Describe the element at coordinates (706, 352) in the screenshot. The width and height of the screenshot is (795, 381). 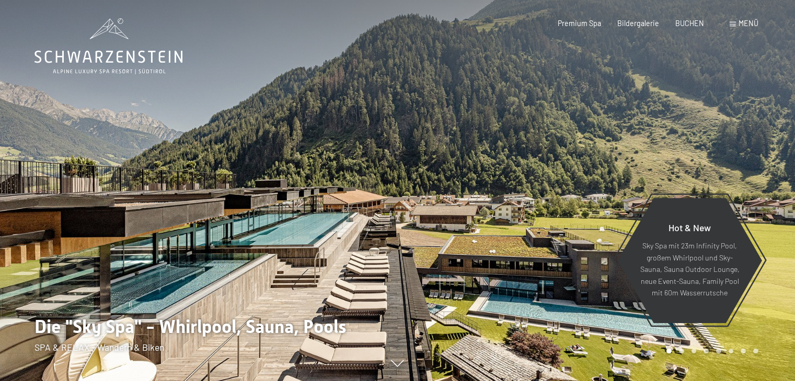
I see `div: Carousel Page 4` at that location.